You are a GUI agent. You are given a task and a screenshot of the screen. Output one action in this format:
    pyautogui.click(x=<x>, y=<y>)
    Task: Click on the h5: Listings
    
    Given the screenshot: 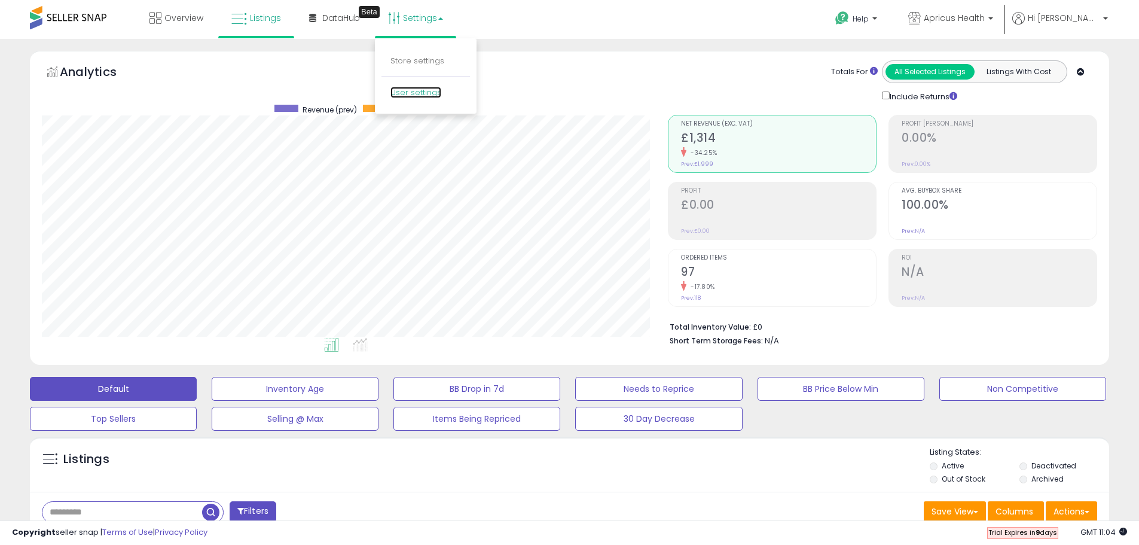 What is the action you would take?
    pyautogui.click(x=86, y=459)
    